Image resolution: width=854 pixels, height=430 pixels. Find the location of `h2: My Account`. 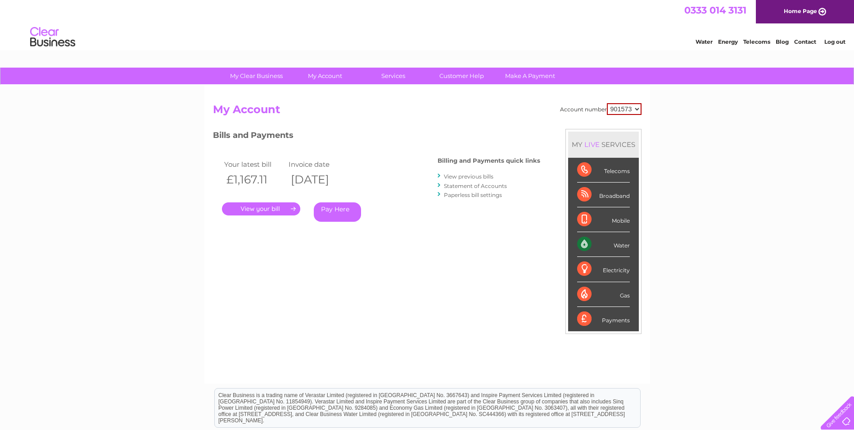

h2: My Account is located at coordinates (427, 112).